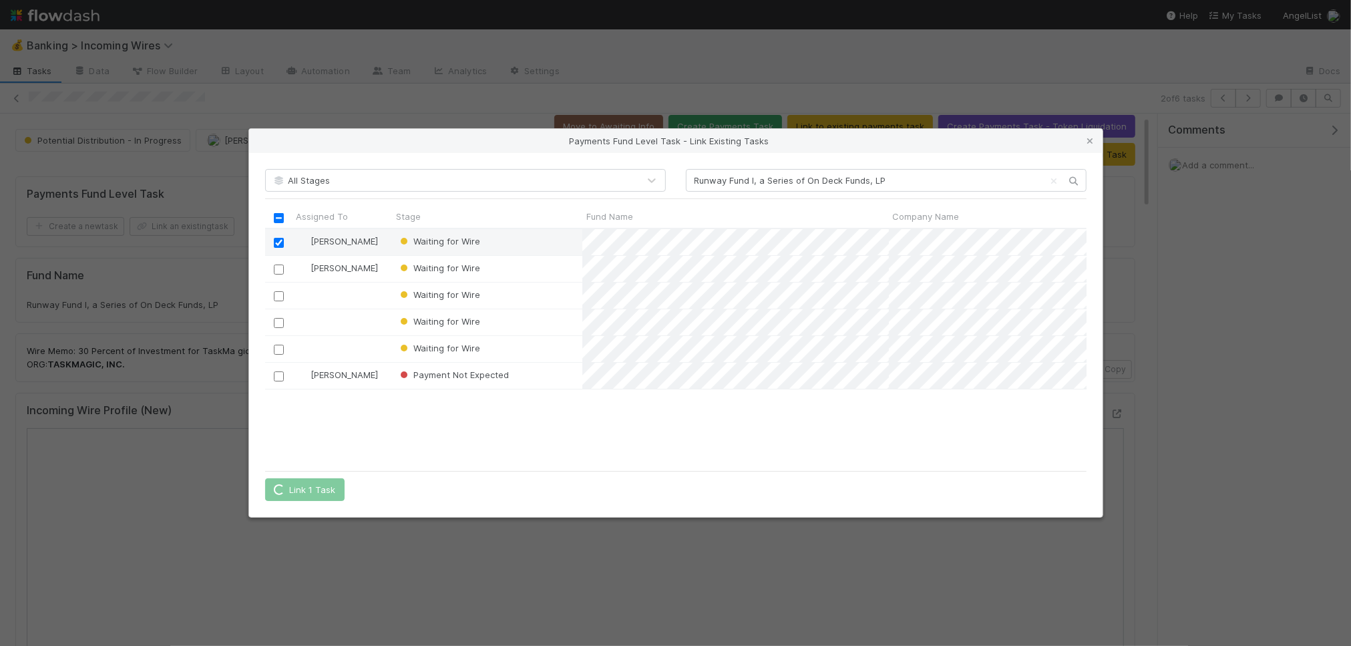 The width and height of the screenshot is (1351, 646). I want to click on span: Fund Name, so click(610, 216).